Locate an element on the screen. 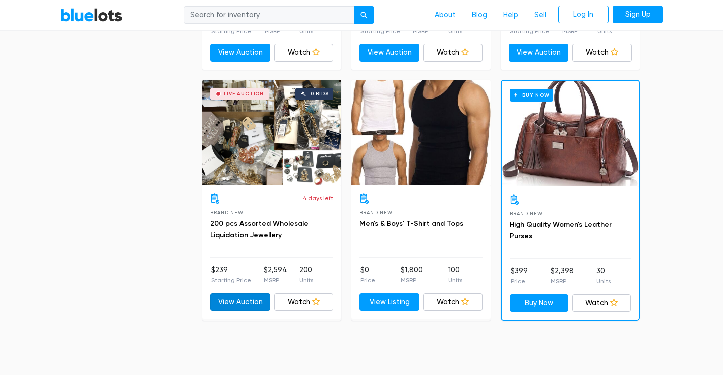 The image size is (723, 391). li: $1,800 is located at coordinates (412, 275).